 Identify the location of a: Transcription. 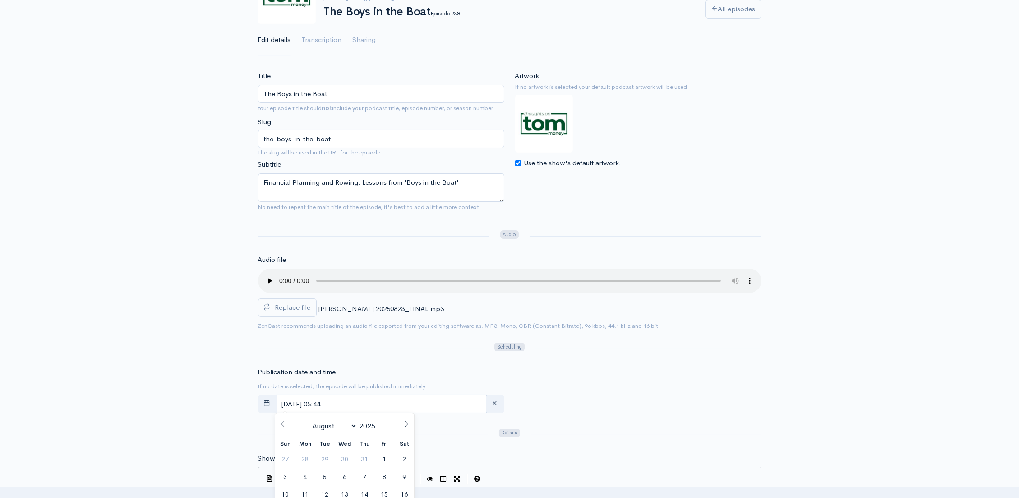
(322, 40).